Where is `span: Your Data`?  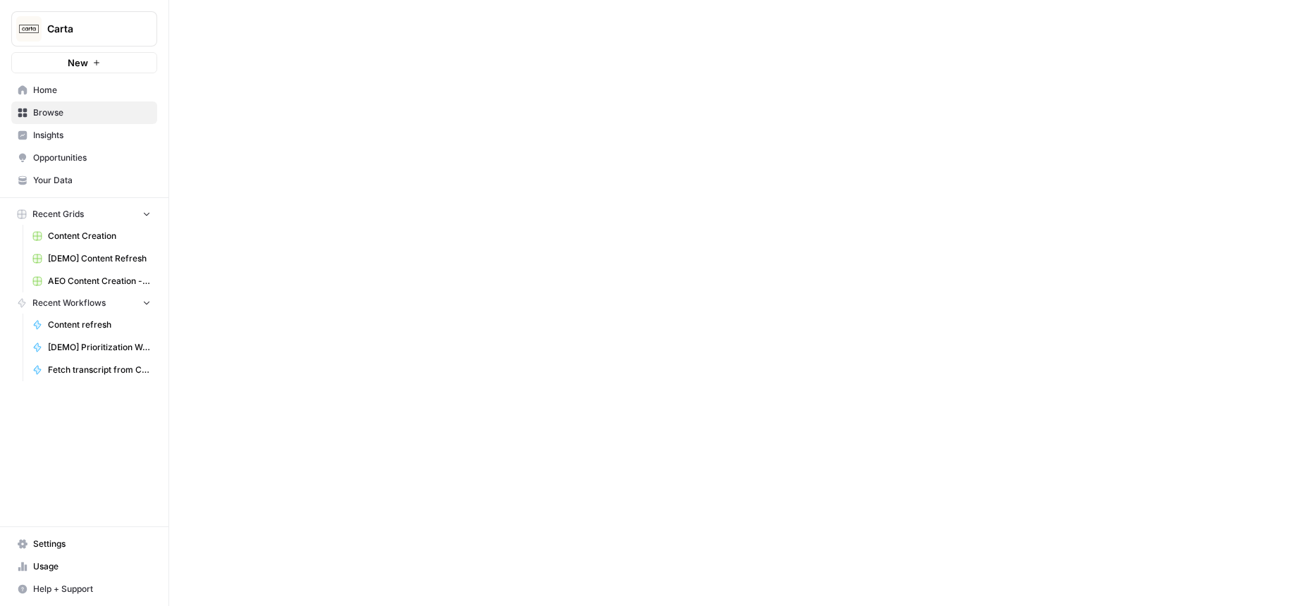 span: Your Data is located at coordinates (92, 180).